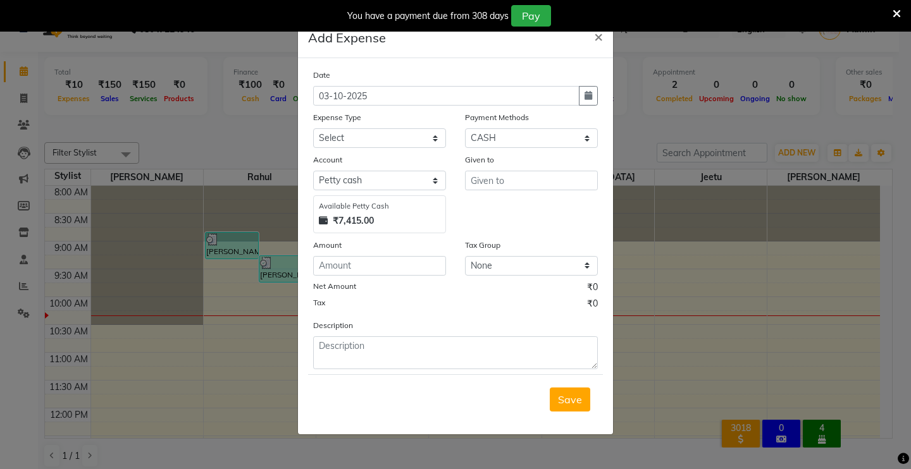 The image size is (911, 469). I want to click on label: Tax Group, so click(483, 245).